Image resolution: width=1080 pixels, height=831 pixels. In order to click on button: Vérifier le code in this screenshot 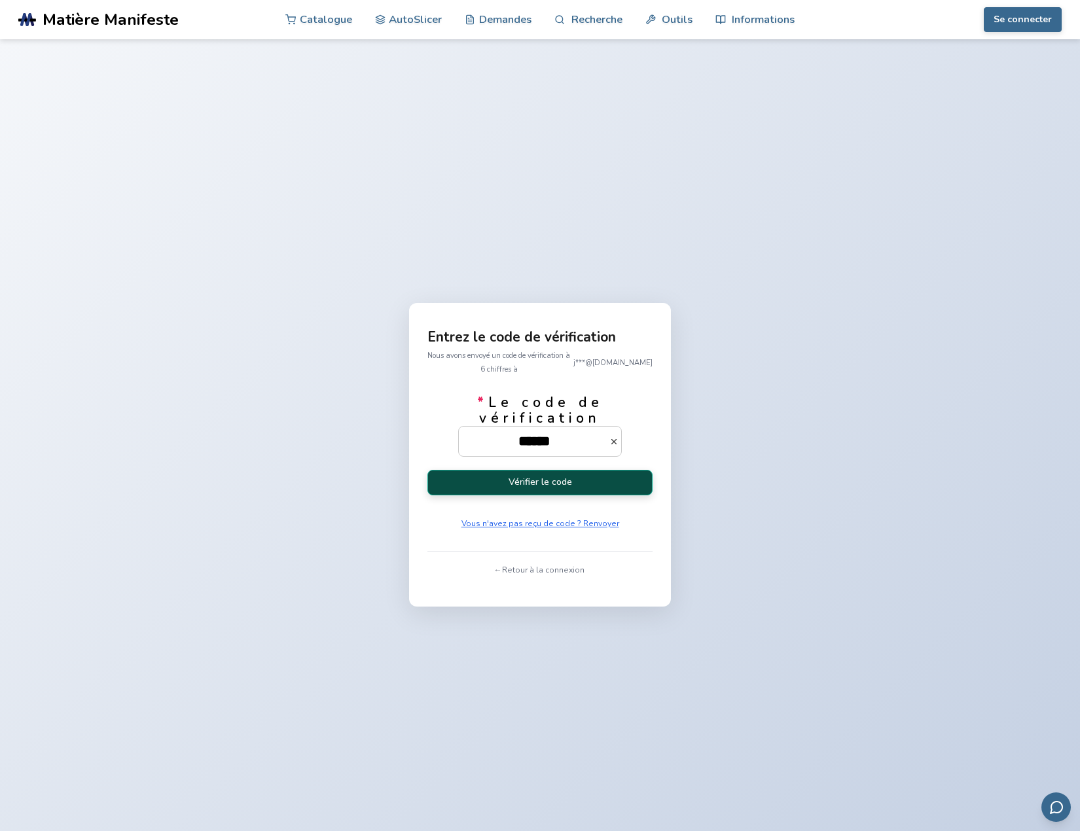, I will do `click(540, 482)`.